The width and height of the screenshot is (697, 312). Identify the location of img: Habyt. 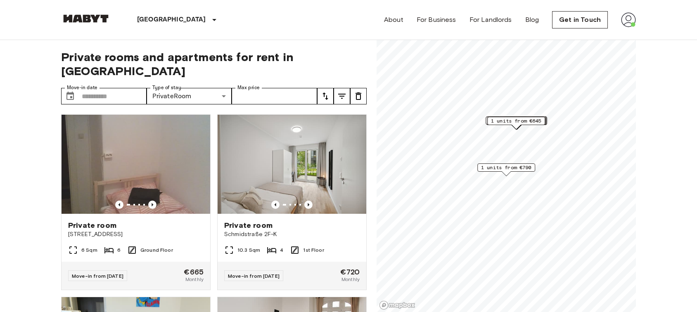
(86, 19).